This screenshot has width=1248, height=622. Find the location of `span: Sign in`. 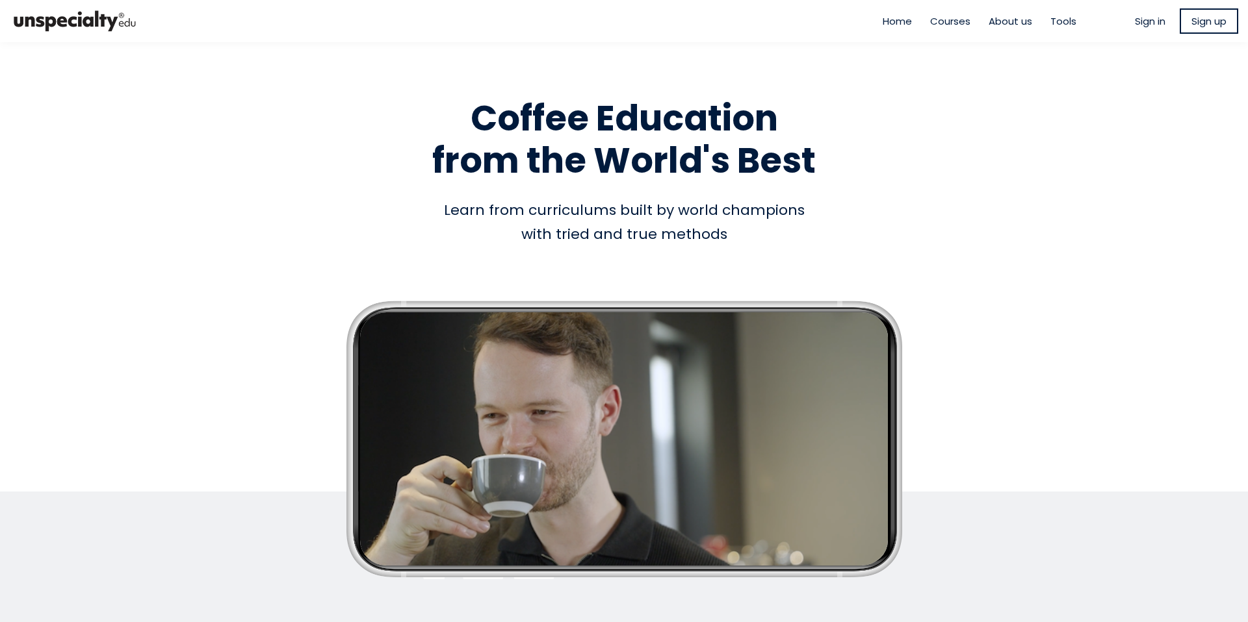

span: Sign in is located at coordinates (1149, 21).